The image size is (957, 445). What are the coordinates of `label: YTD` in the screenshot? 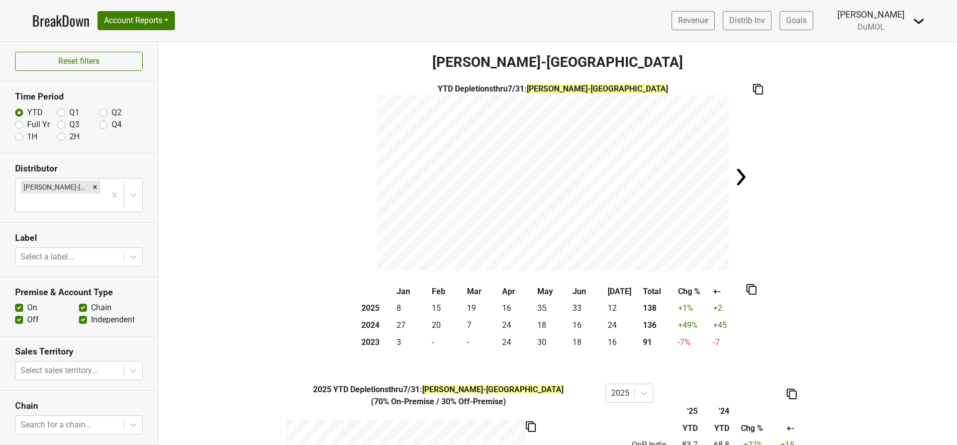 It's located at (35, 113).